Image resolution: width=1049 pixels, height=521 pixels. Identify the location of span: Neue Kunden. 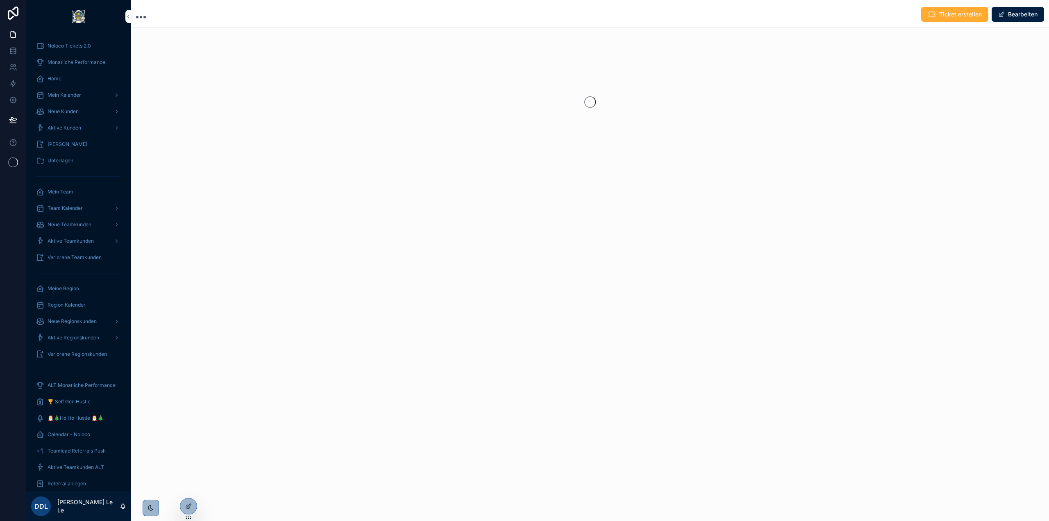
(63, 111).